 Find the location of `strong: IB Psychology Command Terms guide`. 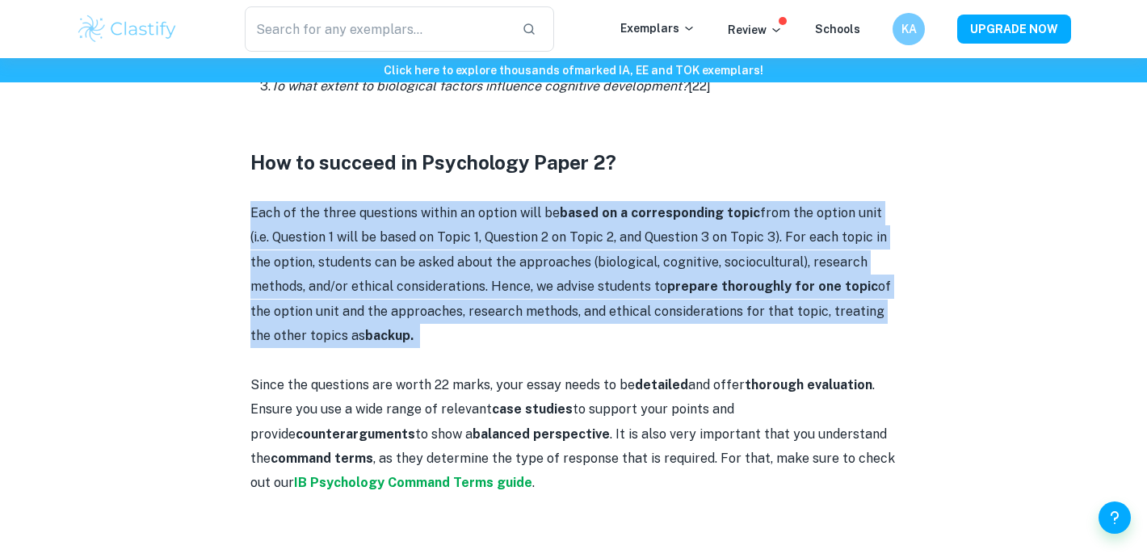

strong: IB Psychology Command Terms guide is located at coordinates (413, 482).